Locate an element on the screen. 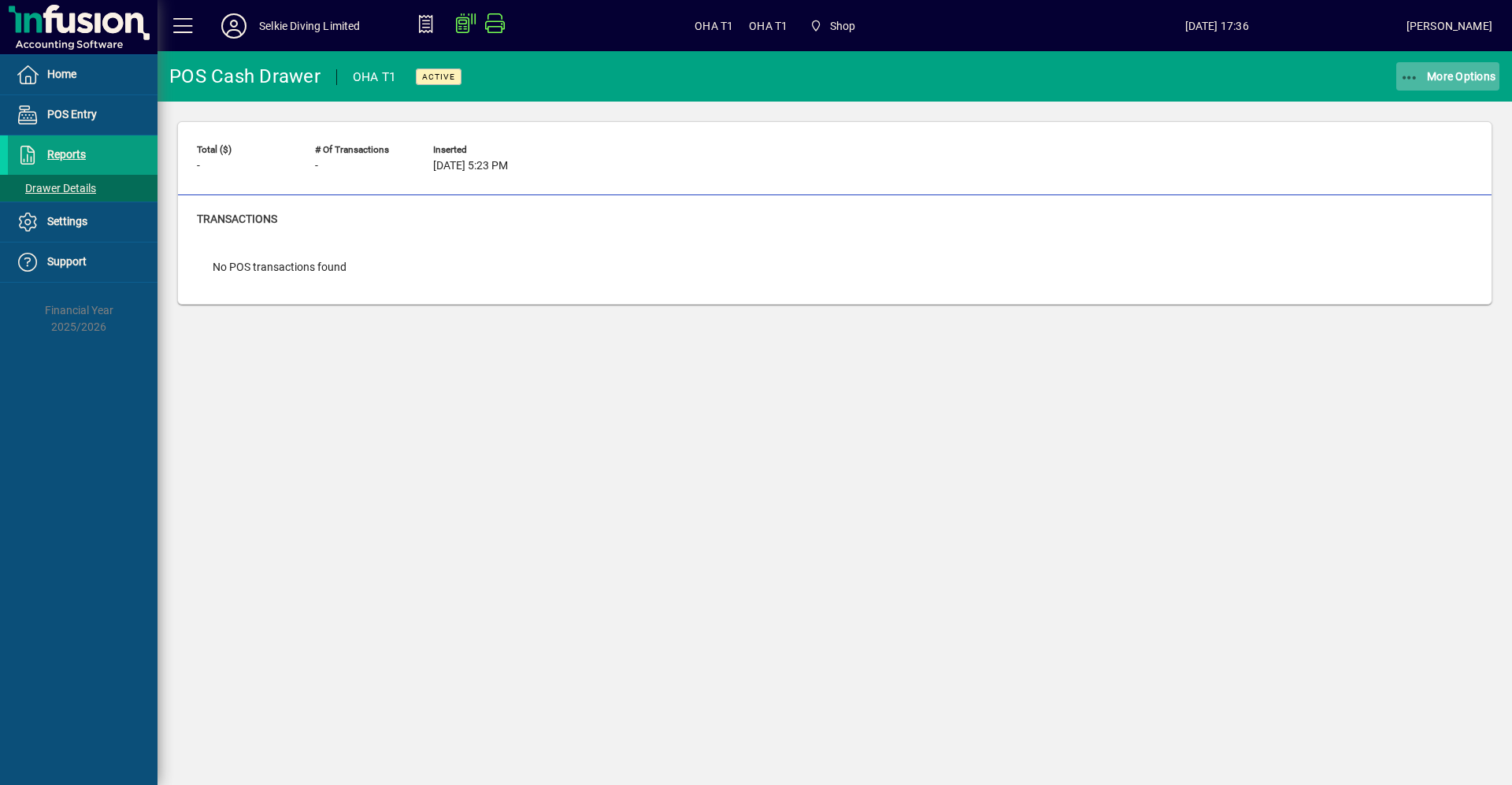  span: Total ($) is located at coordinates (244, 150).